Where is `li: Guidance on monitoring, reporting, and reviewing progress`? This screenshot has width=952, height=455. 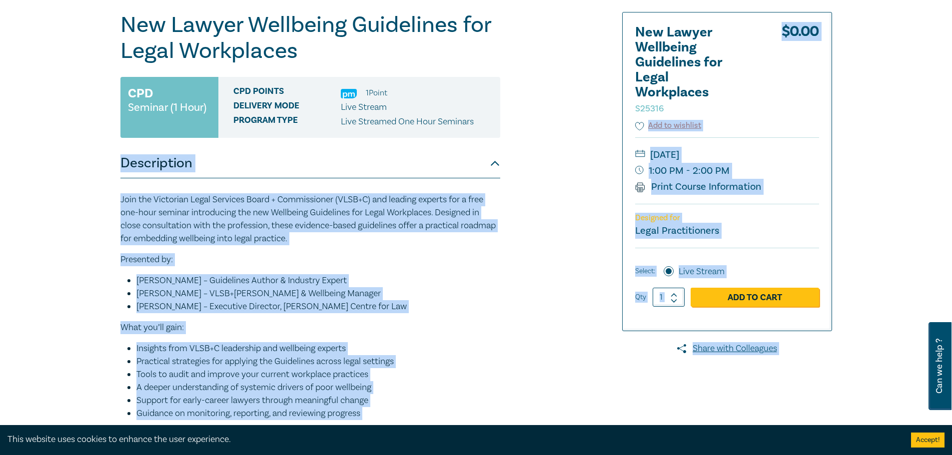
li: Guidance on monitoring, reporting, and reviewing progress is located at coordinates (318, 414).